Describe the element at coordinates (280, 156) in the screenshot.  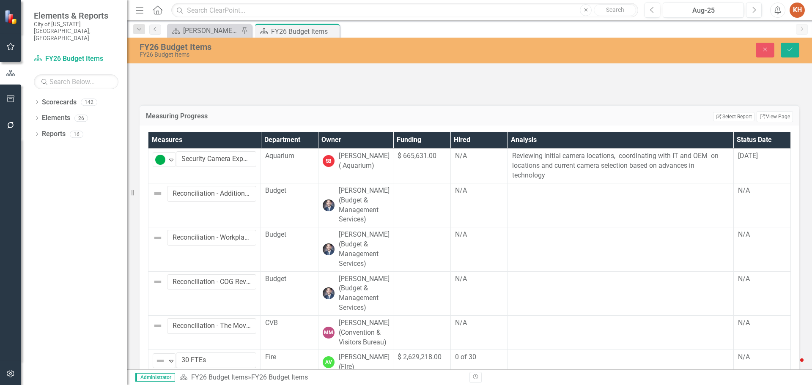
I see `span: Aquarium` at that location.